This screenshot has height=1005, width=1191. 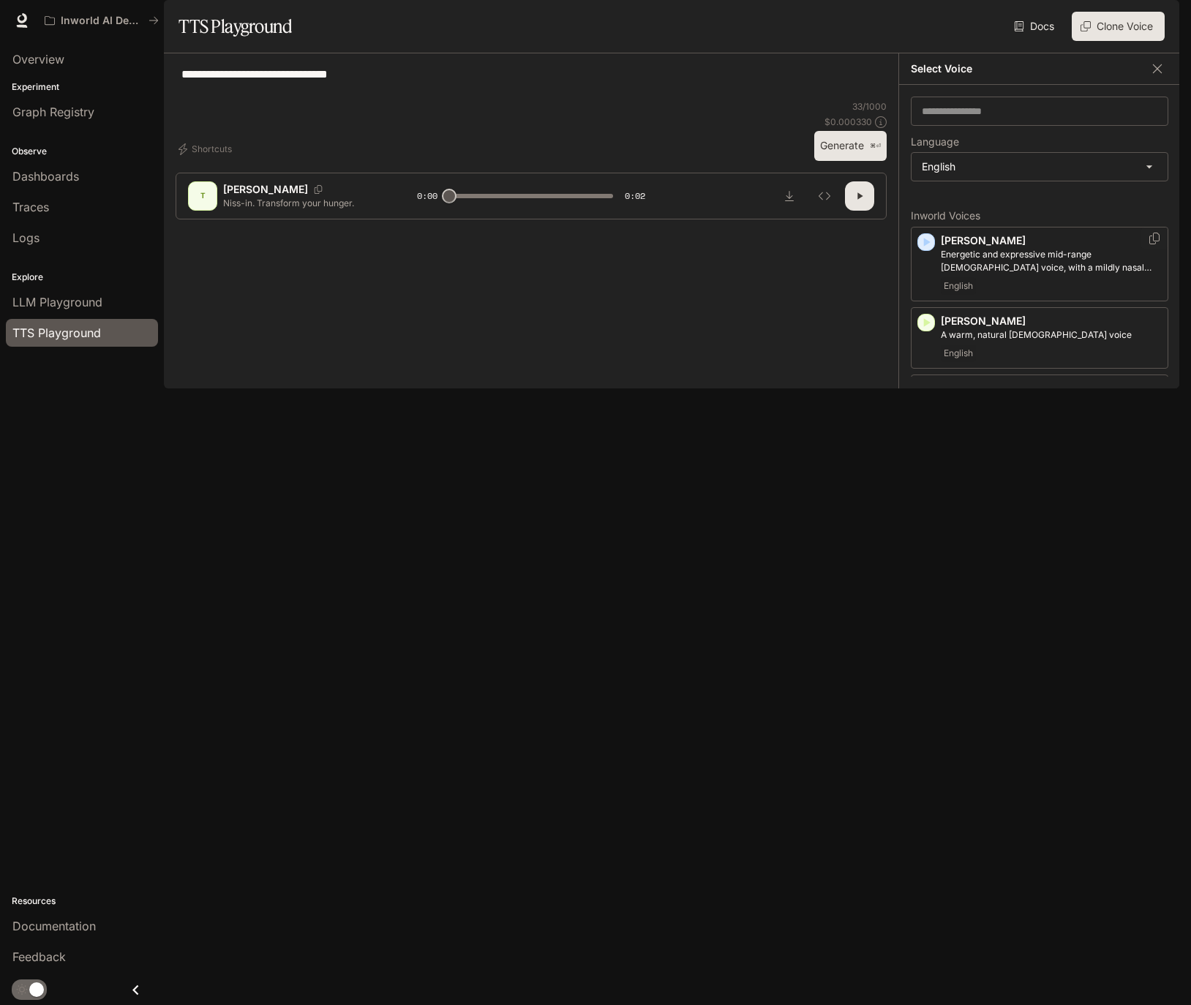 What do you see at coordinates (850, 146) in the screenshot?
I see `button: Generate⌘⏎` at bounding box center [850, 146].